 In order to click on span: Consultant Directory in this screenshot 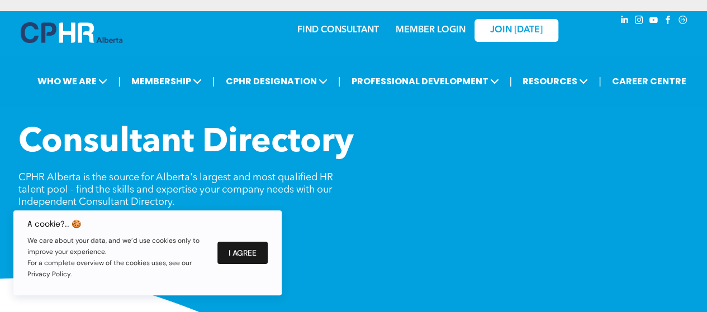, I will do `click(186, 143)`.